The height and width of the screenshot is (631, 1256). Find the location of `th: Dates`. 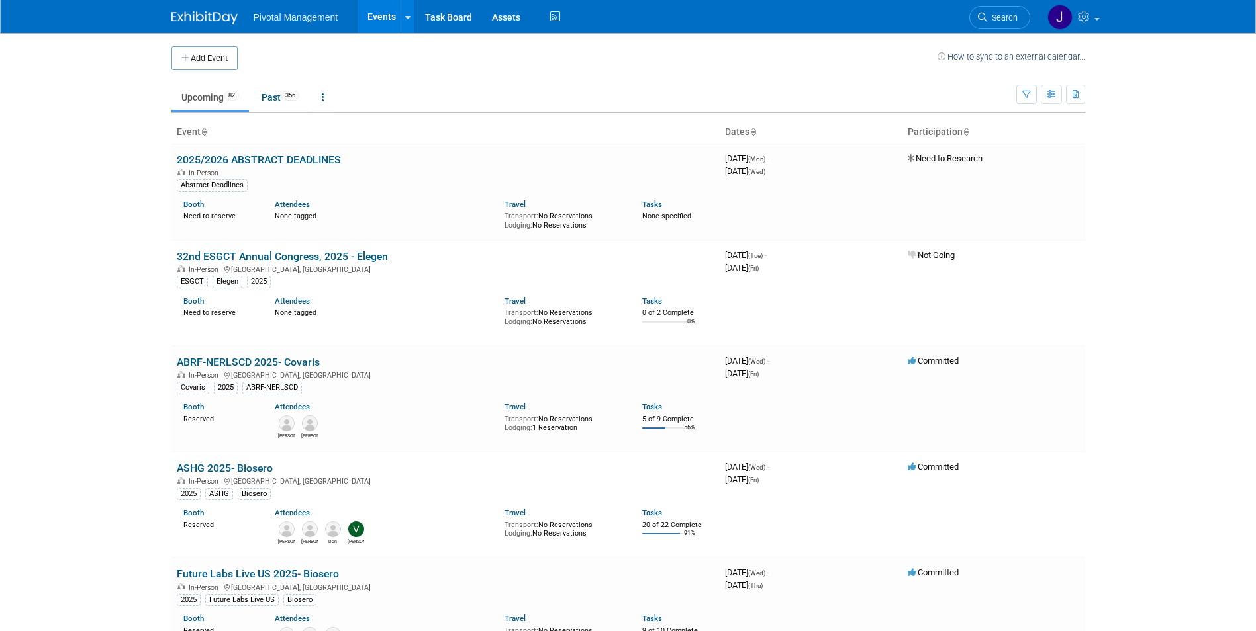

th: Dates is located at coordinates (811, 132).